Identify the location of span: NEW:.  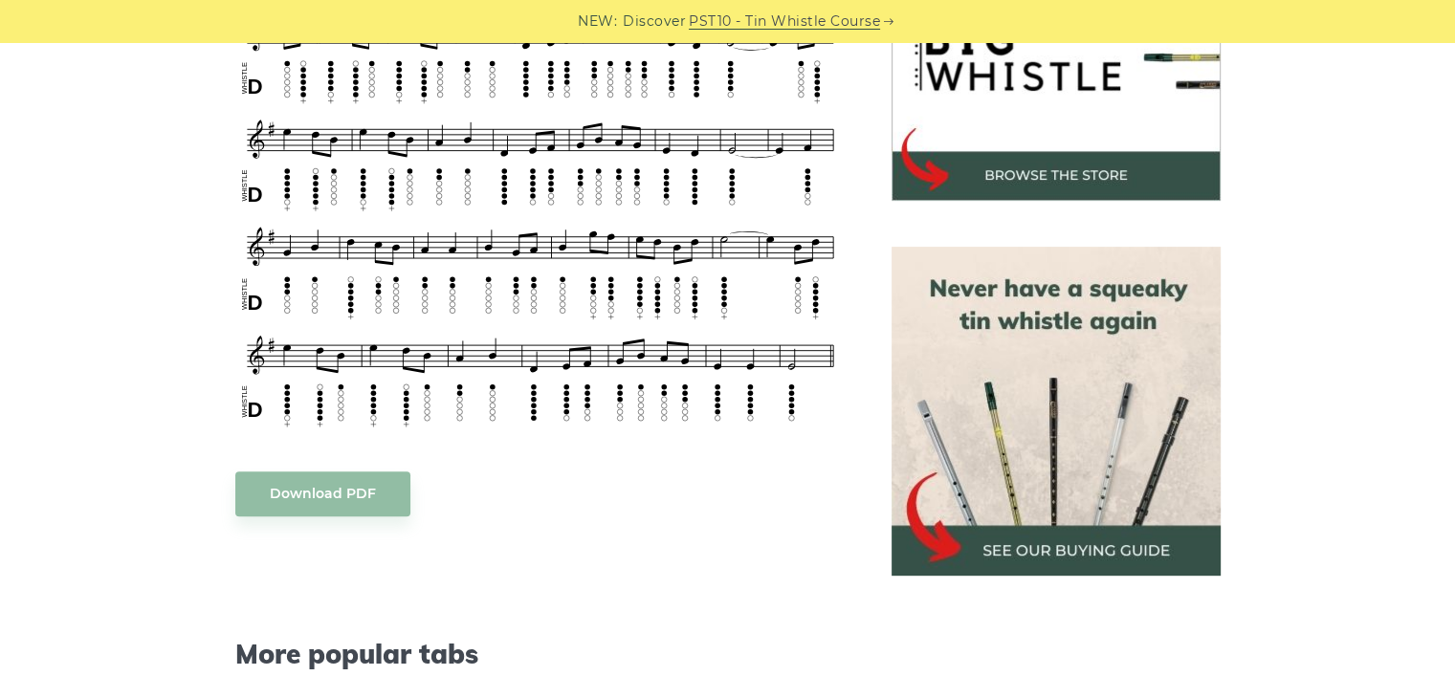
(597, 21).